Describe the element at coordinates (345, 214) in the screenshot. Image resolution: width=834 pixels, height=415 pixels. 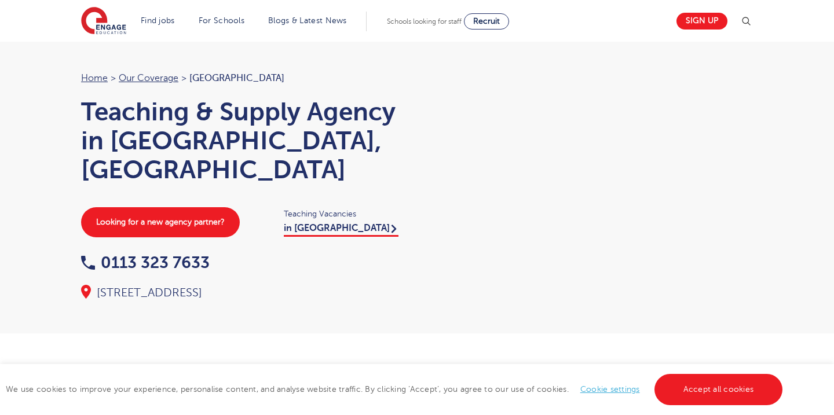
I see `span: Teaching Vacancies` at that location.